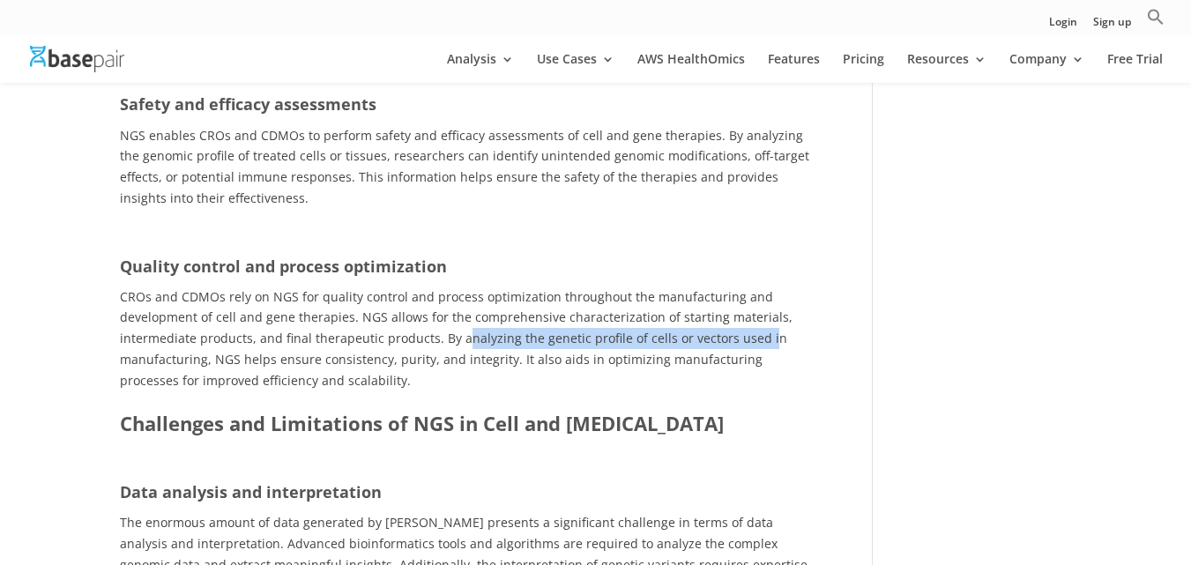 This screenshot has width=1191, height=565. What do you see at coordinates (576, 68) in the screenshot?
I see `a: Use Cases` at bounding box center [576, 68].